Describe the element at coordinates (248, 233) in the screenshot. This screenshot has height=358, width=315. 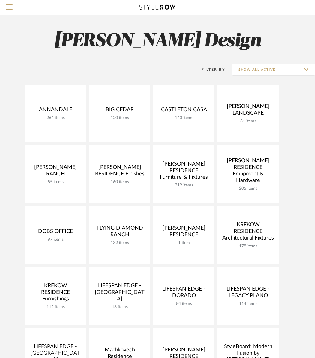
I see `div: KREKOW RESIDENCE Architectural Fixtures` at that location.